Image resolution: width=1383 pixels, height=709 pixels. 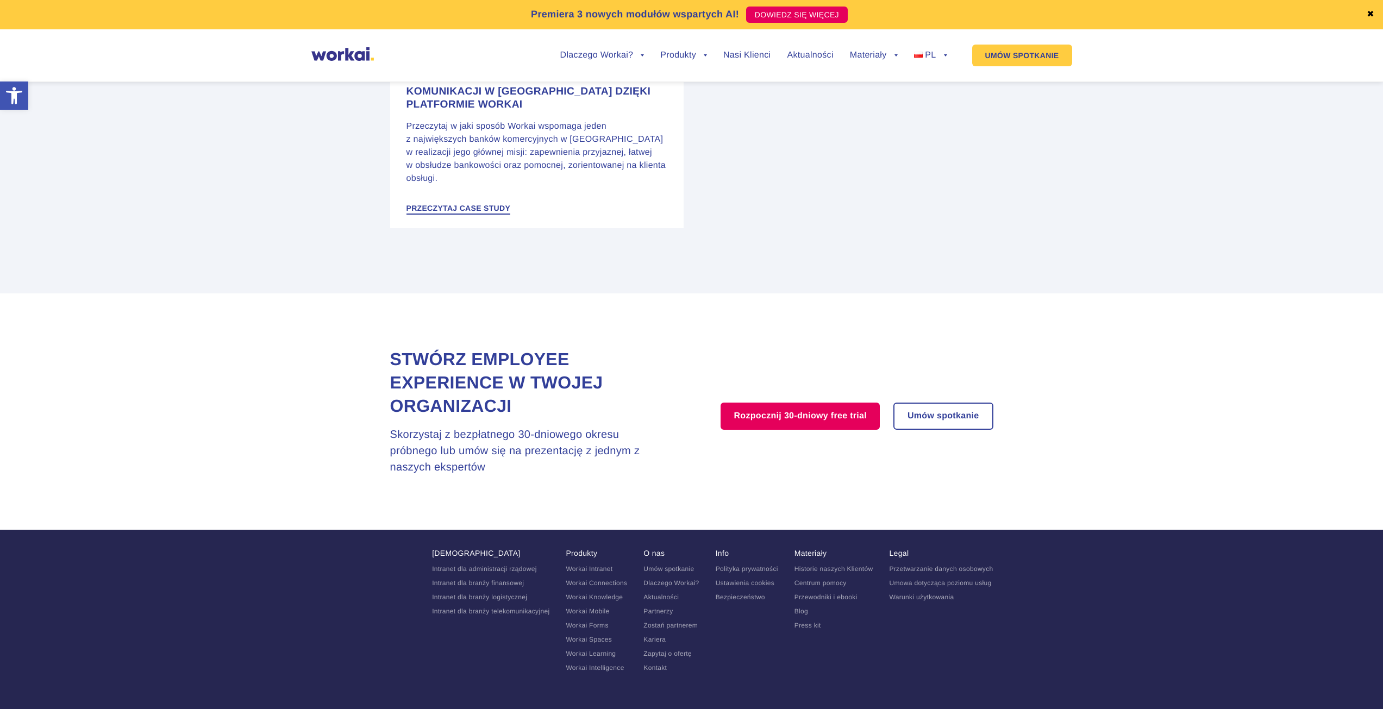 What do you see at coordinates (479, 597) in the screenshot?
I see `a: Intranet dla branży logistycznej` at bounding box center [479, 597].